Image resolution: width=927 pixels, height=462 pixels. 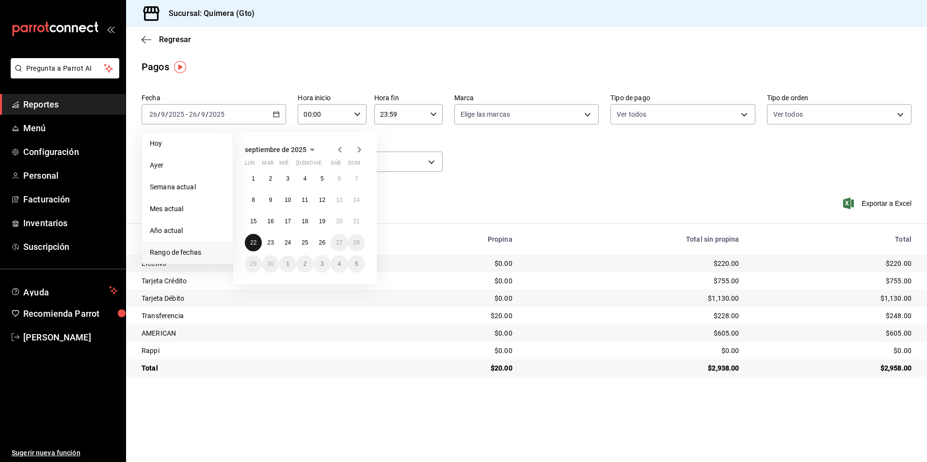 What do you see at coordinates (70, 314) in the screenshot?
I see `span: Recomienda Parrot` at bounding box center [70, 314].